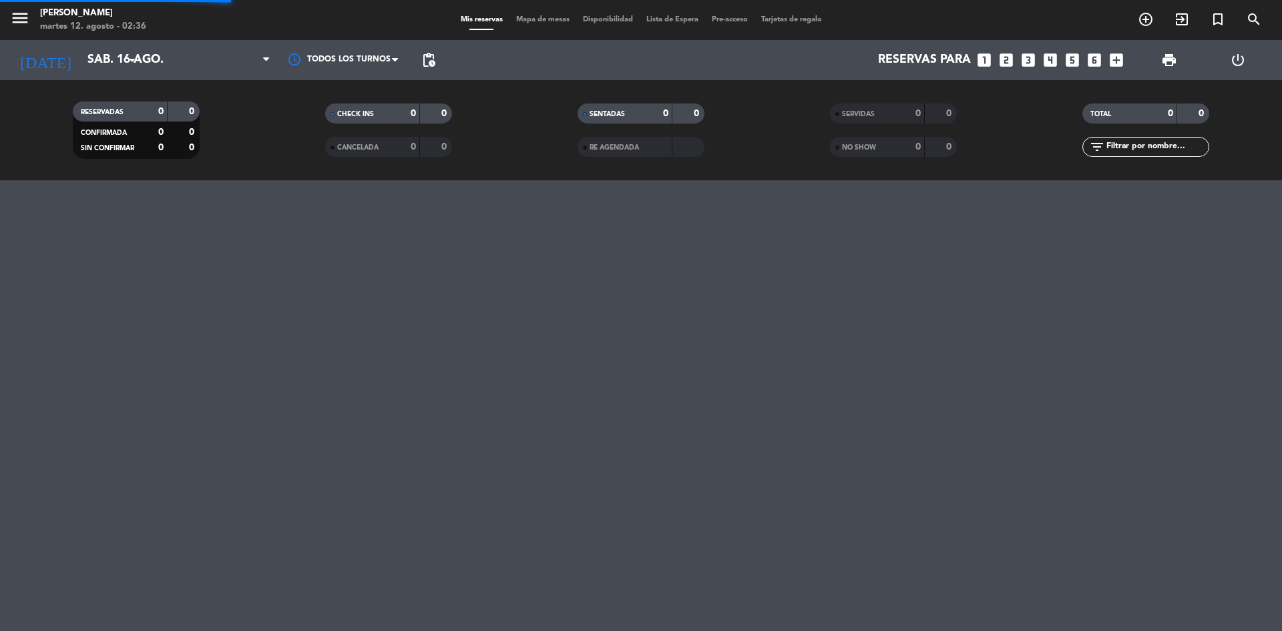  What do you see at coordinates (543, 19) in the screenshot?
I see `span: Mapa de mesas` at bounding box center [543, 19].